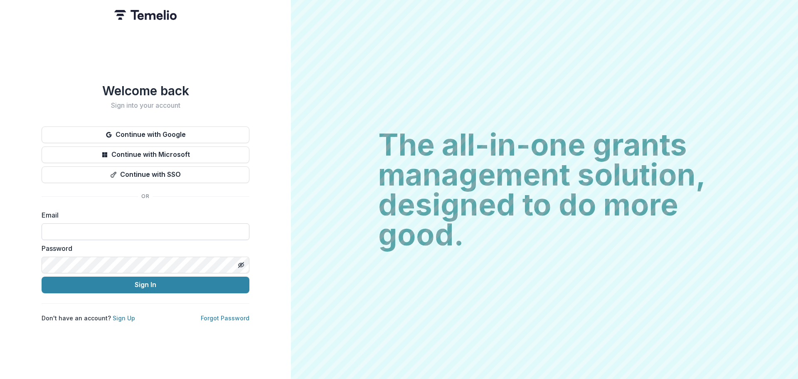 The width and height of the screenshot is (798, 379). I want to click on button: Toggle password visibility, so click(241, 265).